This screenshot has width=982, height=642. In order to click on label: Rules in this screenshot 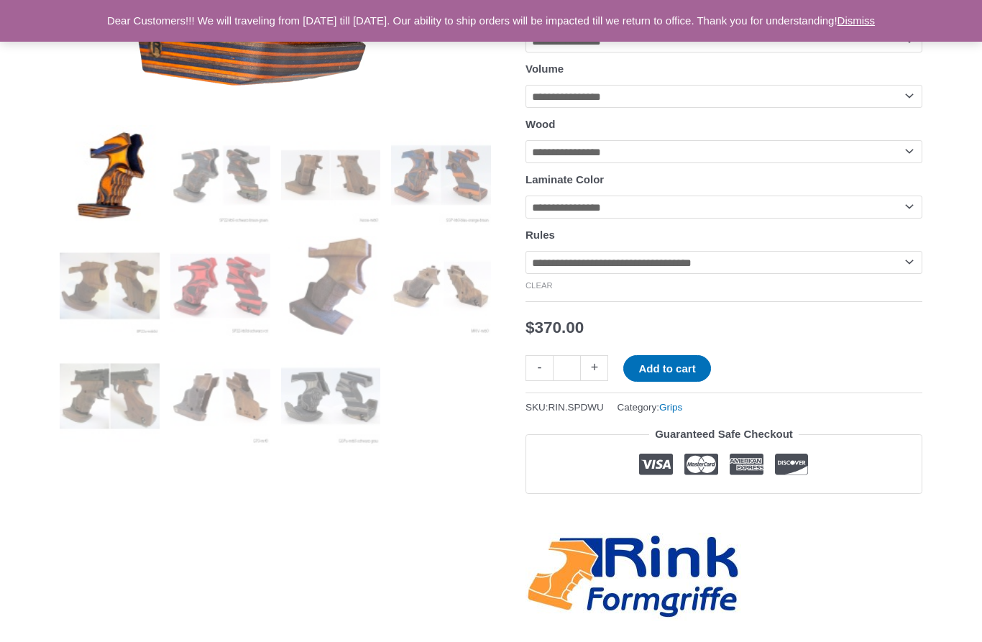, I will do `click(540, 234)`.